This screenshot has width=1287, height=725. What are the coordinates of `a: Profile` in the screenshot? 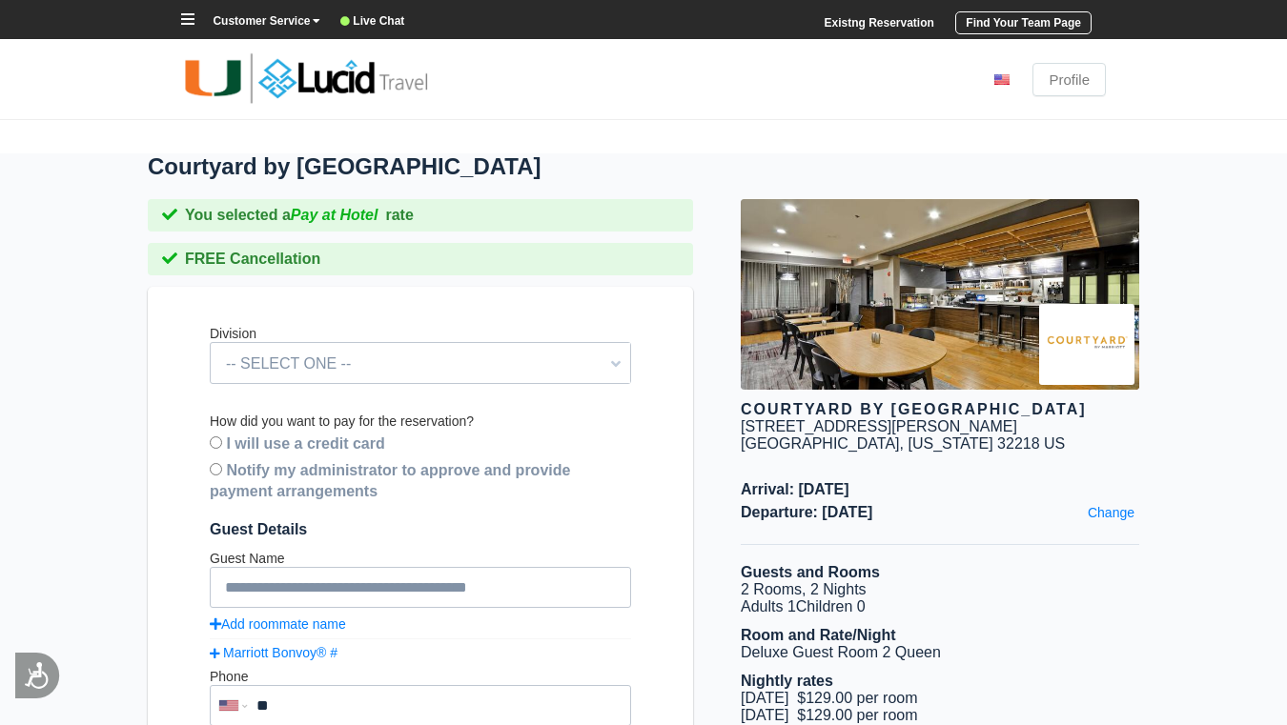 It's located at (1068, 79).